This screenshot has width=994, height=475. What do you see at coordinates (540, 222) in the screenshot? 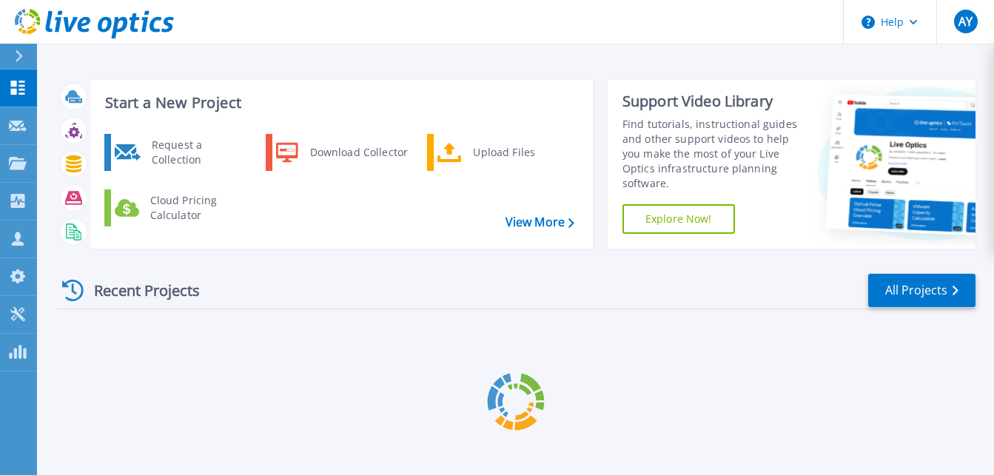
I see `a: View More` at bounding box center [540, 222].